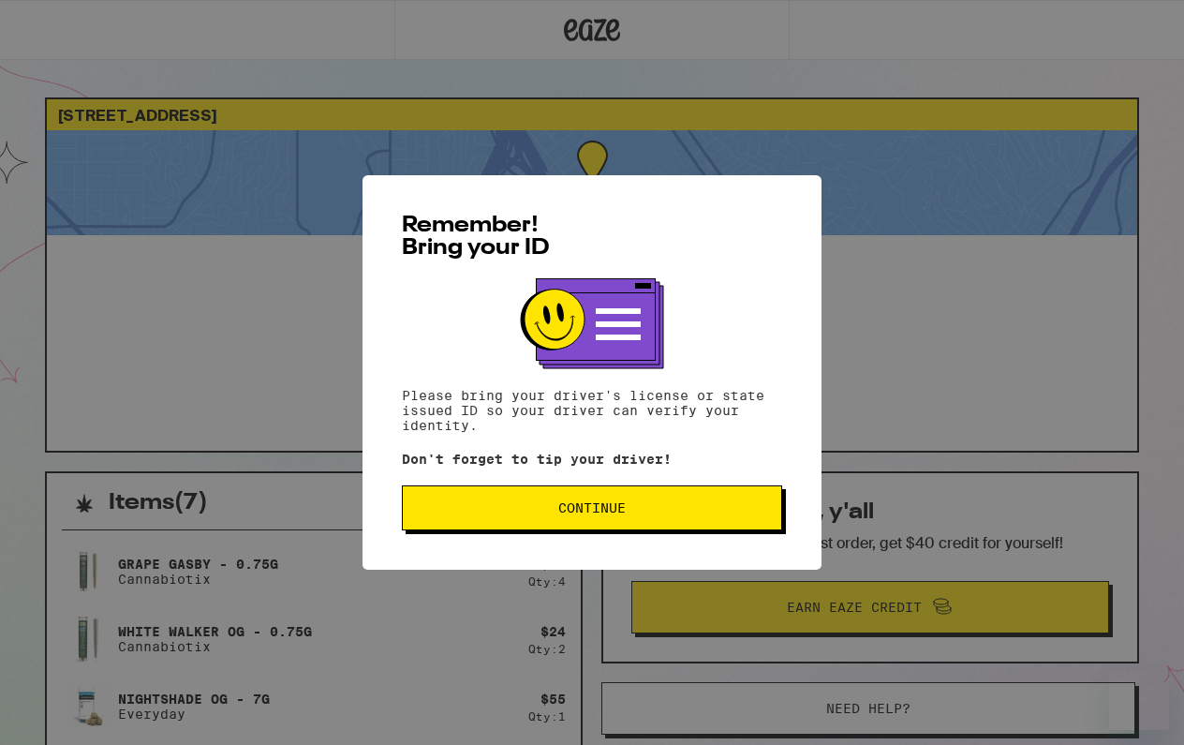 The height and width of the screenshot is (745, 1184). What do you see at coordinates (592, 410) in the screenshot?
I see `p: Please bring your driver's license or state issued ID so your driver can verify your identity.` at bounding box center [592, 410].